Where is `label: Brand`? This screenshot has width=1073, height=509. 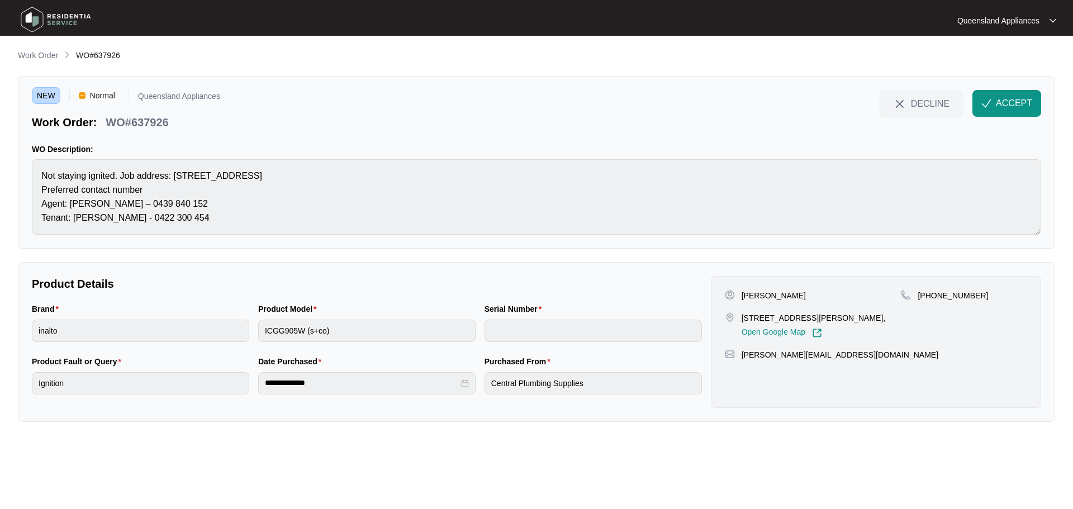
label: Brand is located at coordinates (48, 309).